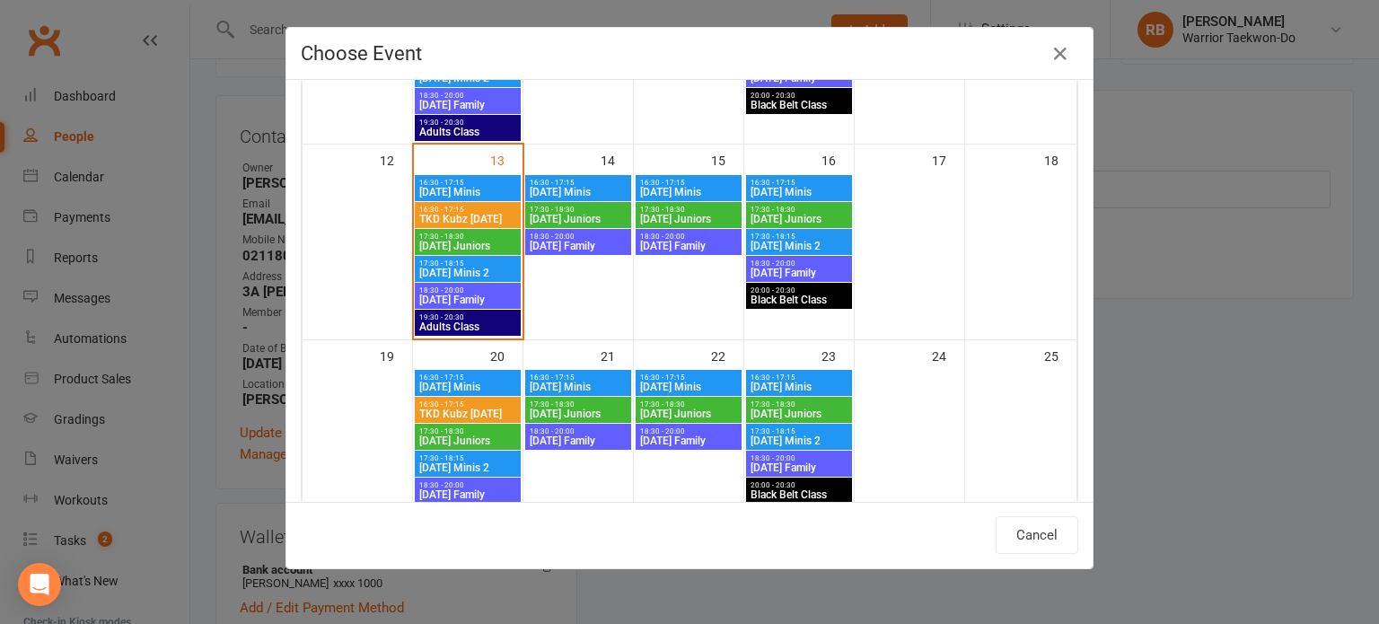 The image size is (1379, 624). I want to click on button: Close, so click(1060, 54).